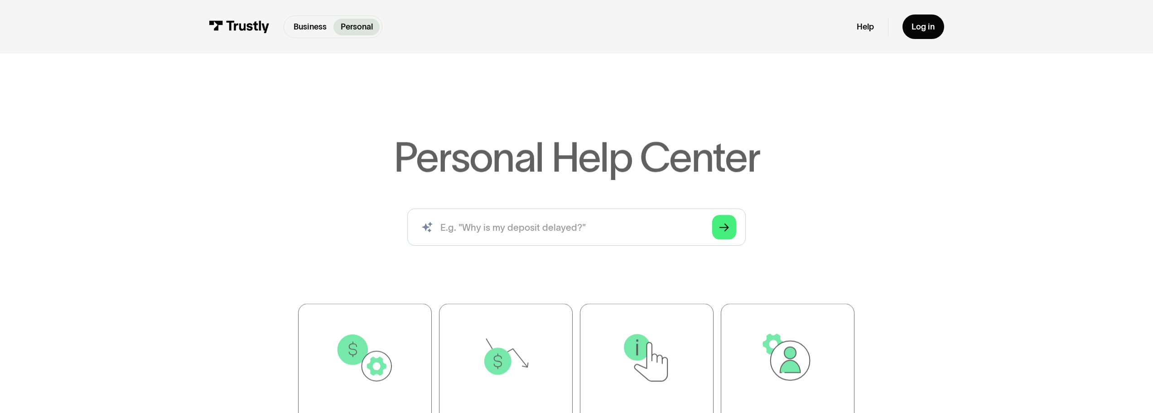 This screenshot has width=1153, height=413. What do you see at coordinates (239, 27) in the screenshot?
I see `img: Trustly Logo` at bounding box center [239, 27].